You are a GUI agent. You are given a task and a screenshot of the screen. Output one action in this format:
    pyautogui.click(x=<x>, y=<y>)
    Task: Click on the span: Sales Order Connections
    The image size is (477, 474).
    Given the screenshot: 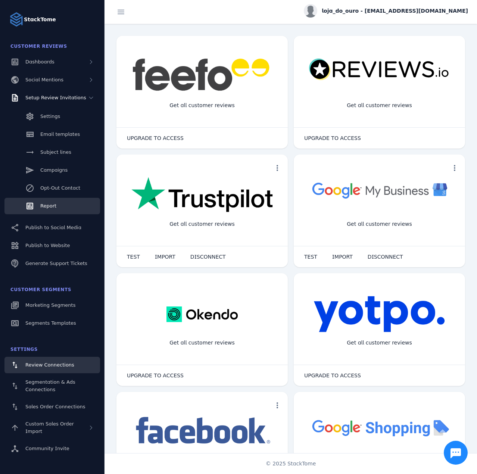 What is the action you would take?
    pyautogui.click(x=55, y=406)
    